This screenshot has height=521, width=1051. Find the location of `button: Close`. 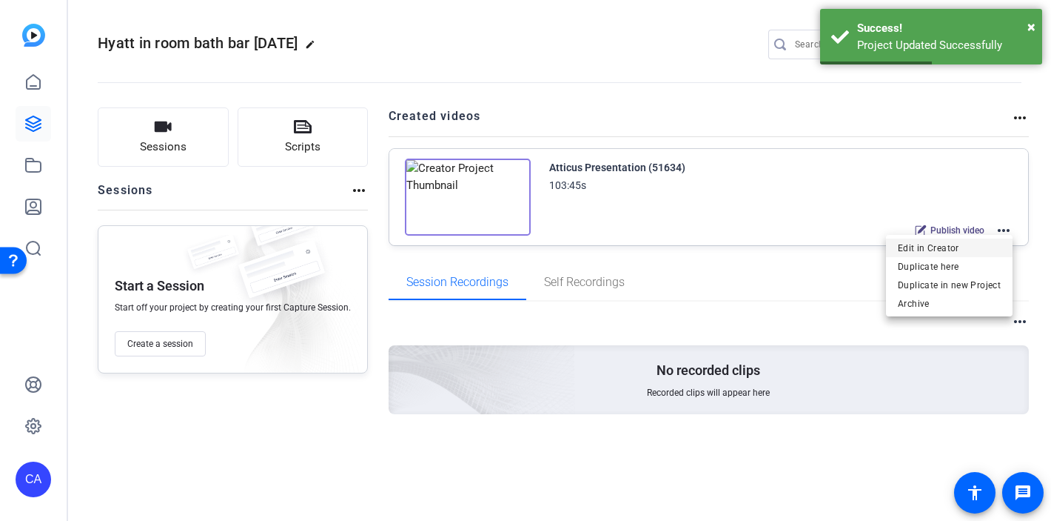

button: Close is located at coordinates (1031, 27).